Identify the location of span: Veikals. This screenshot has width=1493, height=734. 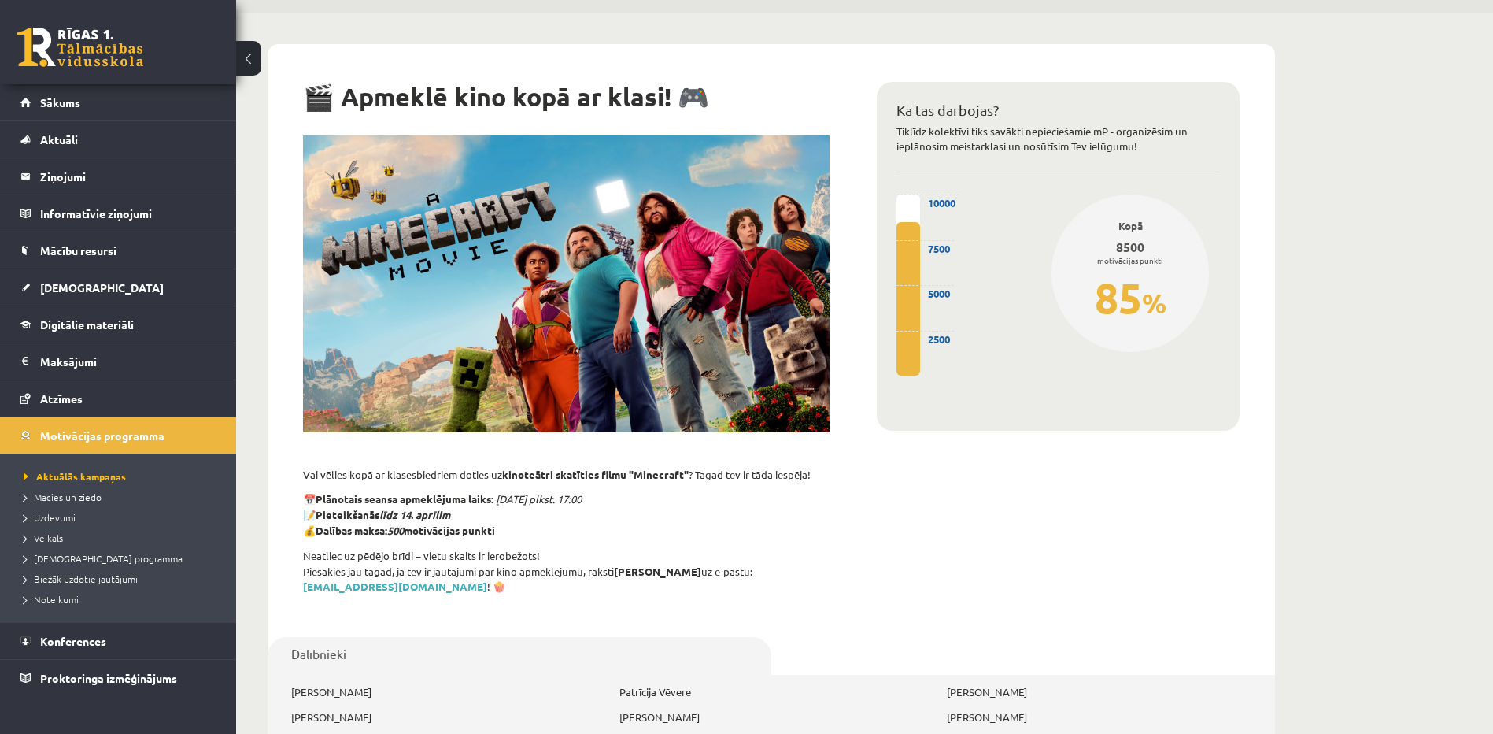
(43, 538).